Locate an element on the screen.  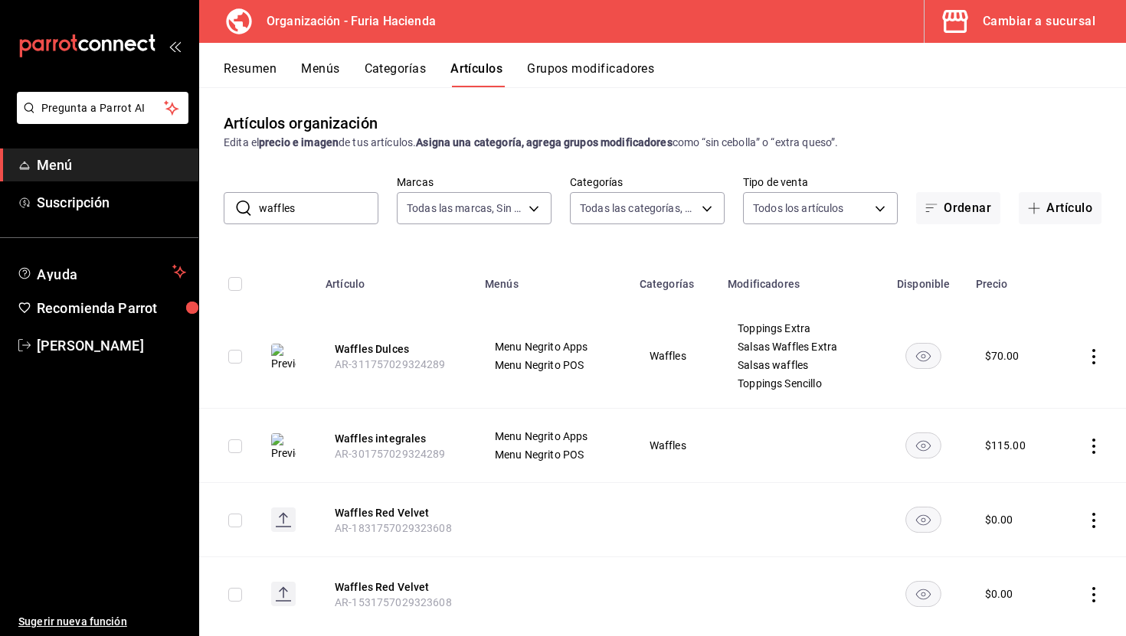
span: Pregunta a Parrot AI is located at coordinates (103, 108).